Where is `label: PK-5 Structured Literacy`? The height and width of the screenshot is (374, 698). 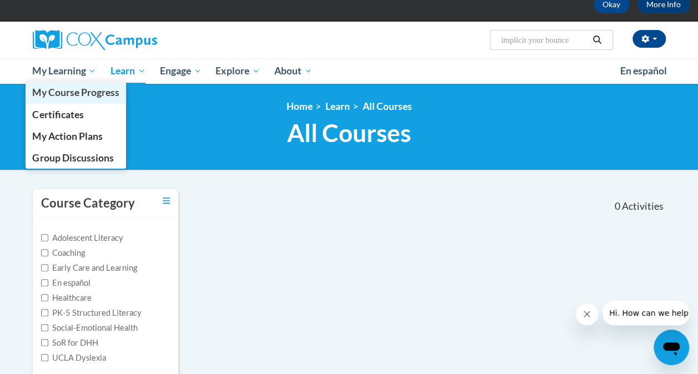 label: PK-5 Structured Literacy is located at coordinates (91, 313).